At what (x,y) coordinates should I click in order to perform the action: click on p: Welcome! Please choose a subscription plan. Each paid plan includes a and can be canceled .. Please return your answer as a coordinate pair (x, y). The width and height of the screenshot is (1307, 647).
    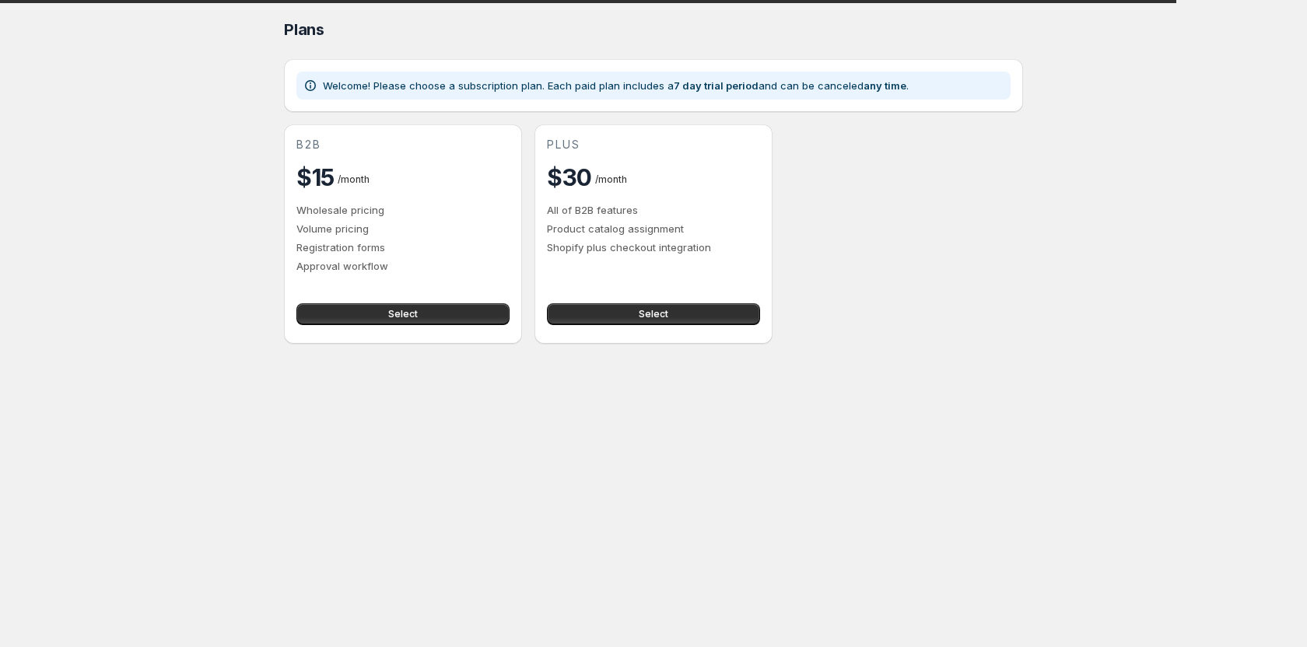
    Looking at the image, I should click on (615, 86).